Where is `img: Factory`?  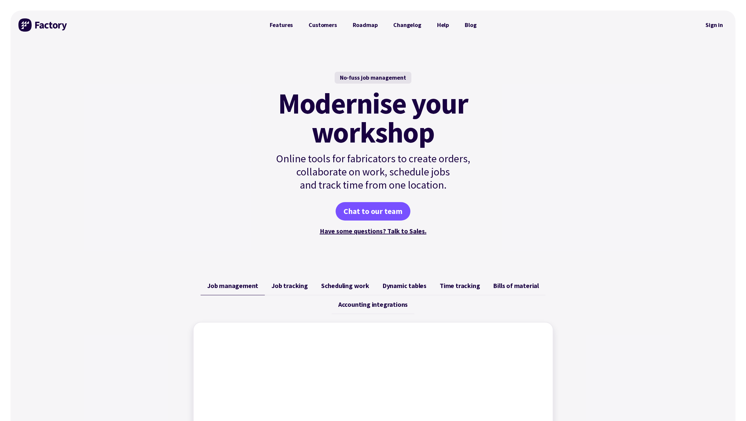 img: Factory is located at coordinates (43, 25).